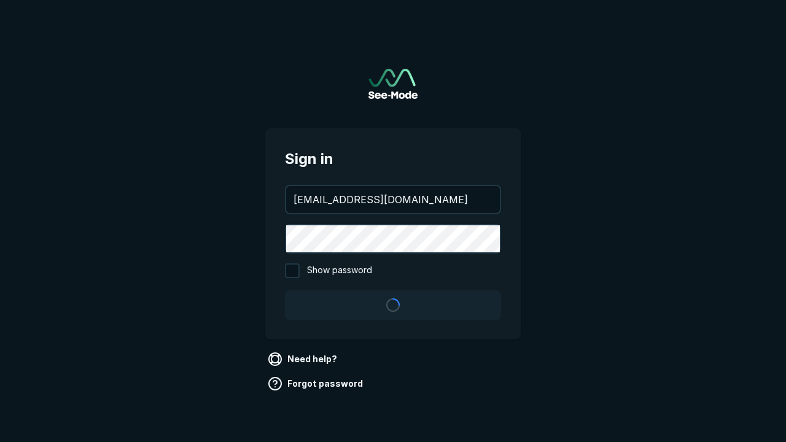 The width and height of the screenshot is (786, 442). I want to click on a: Need help?, so click(303, 359).